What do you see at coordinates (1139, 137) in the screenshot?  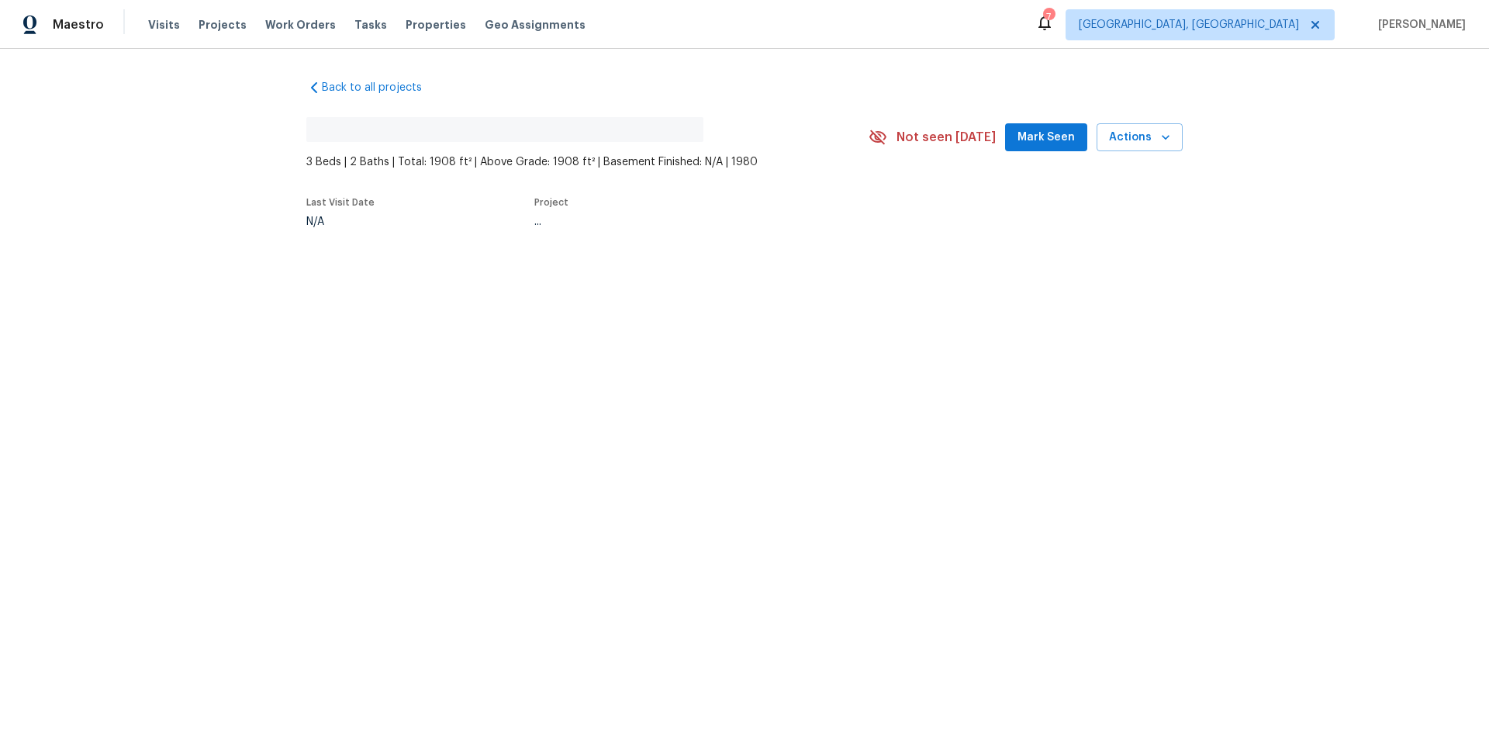 I see `button: Actions` at bounding box center [1139, 137].